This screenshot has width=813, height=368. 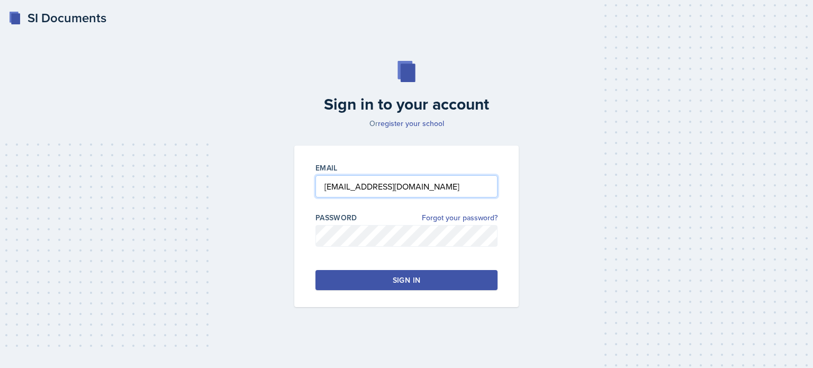 I want to click on label: Password, so click(x=336, y=217).